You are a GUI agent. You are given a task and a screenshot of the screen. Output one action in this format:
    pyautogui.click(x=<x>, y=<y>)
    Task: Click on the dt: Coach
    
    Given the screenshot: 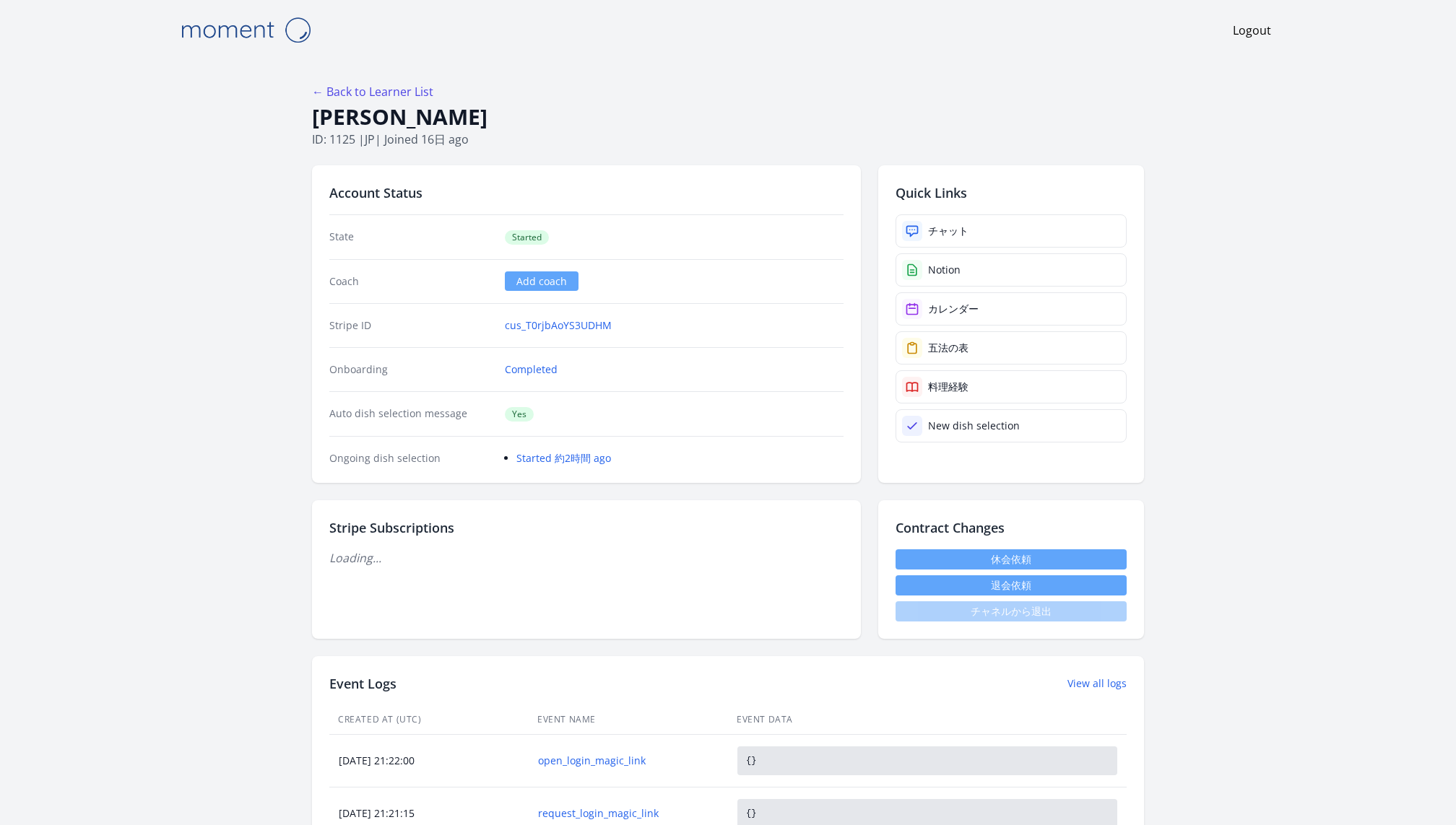 What is the action you would take?
    pyautogui.click(x=410, y=282)
    